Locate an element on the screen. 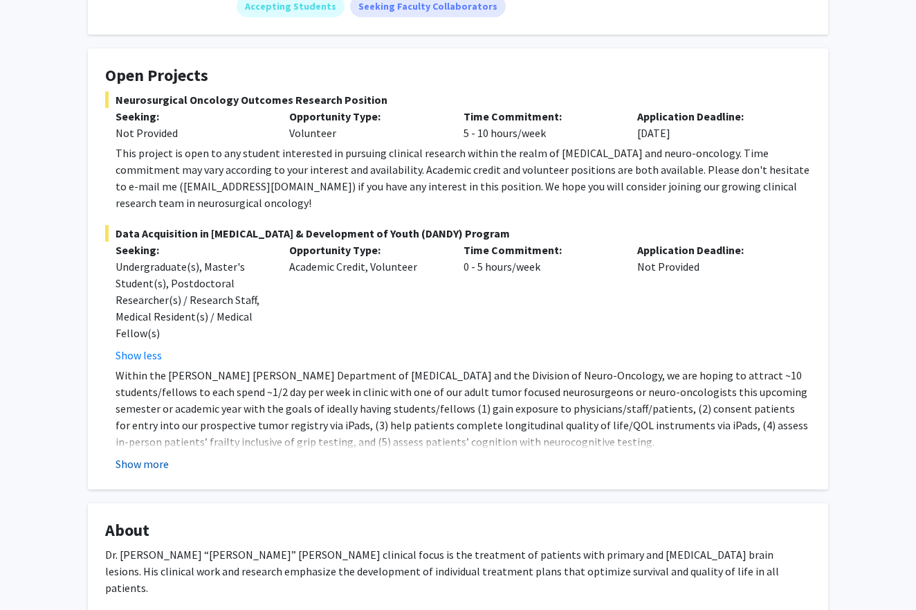 This screenshot has height=610, width=916. span: Neurosurgical Oncology Outcomes Research Position is located at coordinates (458, 100).